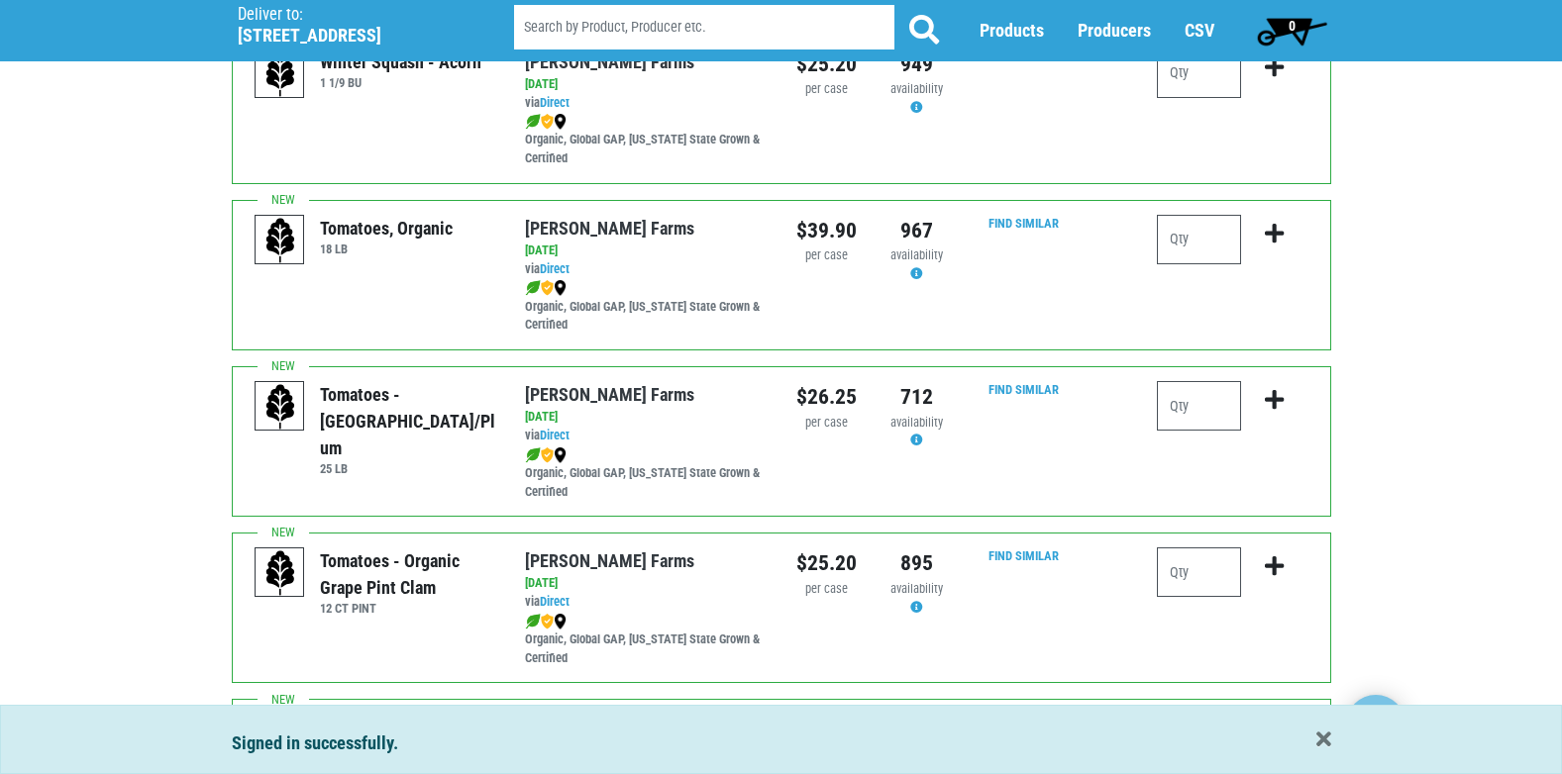 The image size is (1562, 774). I want to click on p: Deliver to:, so click(351, 15).